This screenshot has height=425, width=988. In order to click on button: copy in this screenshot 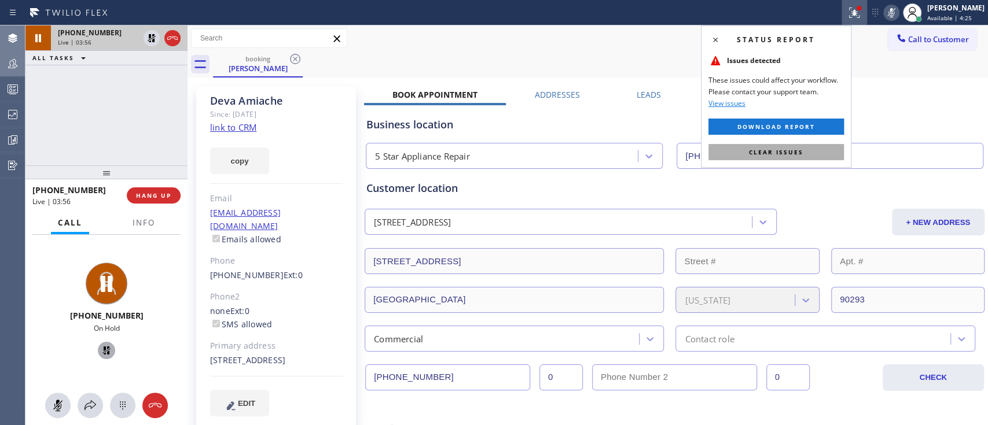, I will do `click(240, 161)`.